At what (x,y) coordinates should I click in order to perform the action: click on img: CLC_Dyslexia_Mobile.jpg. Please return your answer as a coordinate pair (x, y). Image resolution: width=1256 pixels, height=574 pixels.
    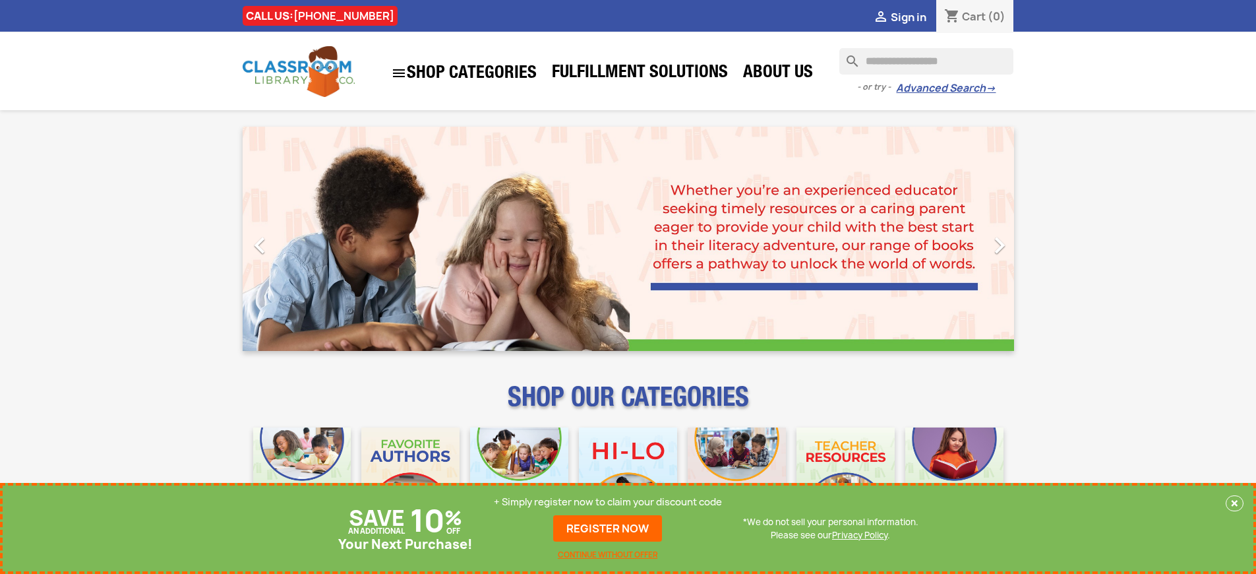
    Looking at the image, I should click on (954, 476).